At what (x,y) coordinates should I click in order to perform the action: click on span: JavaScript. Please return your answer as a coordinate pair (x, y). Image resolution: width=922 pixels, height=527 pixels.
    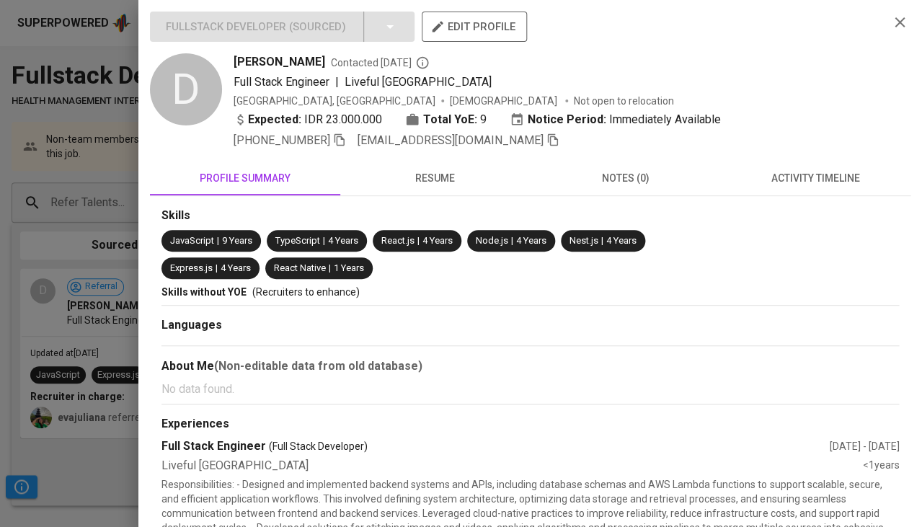
    Looking at the image, I should click on (192, 240).